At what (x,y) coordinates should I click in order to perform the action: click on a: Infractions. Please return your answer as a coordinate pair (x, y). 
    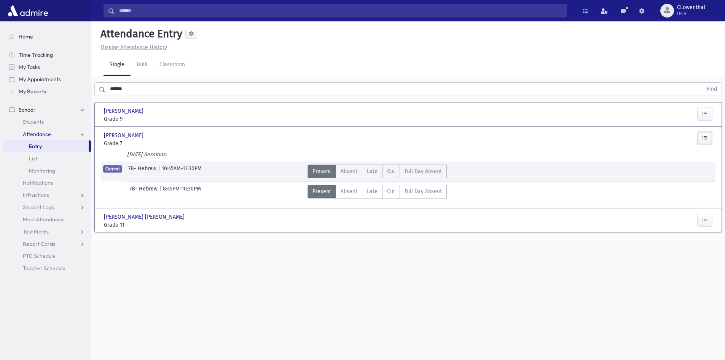
    Looking at the image, I should click on (47, 195).